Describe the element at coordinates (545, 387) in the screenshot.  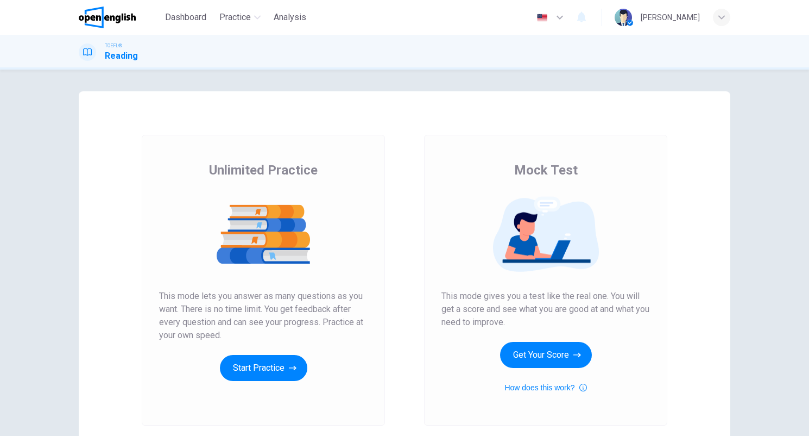
I see `button: How does this work?` at that location.